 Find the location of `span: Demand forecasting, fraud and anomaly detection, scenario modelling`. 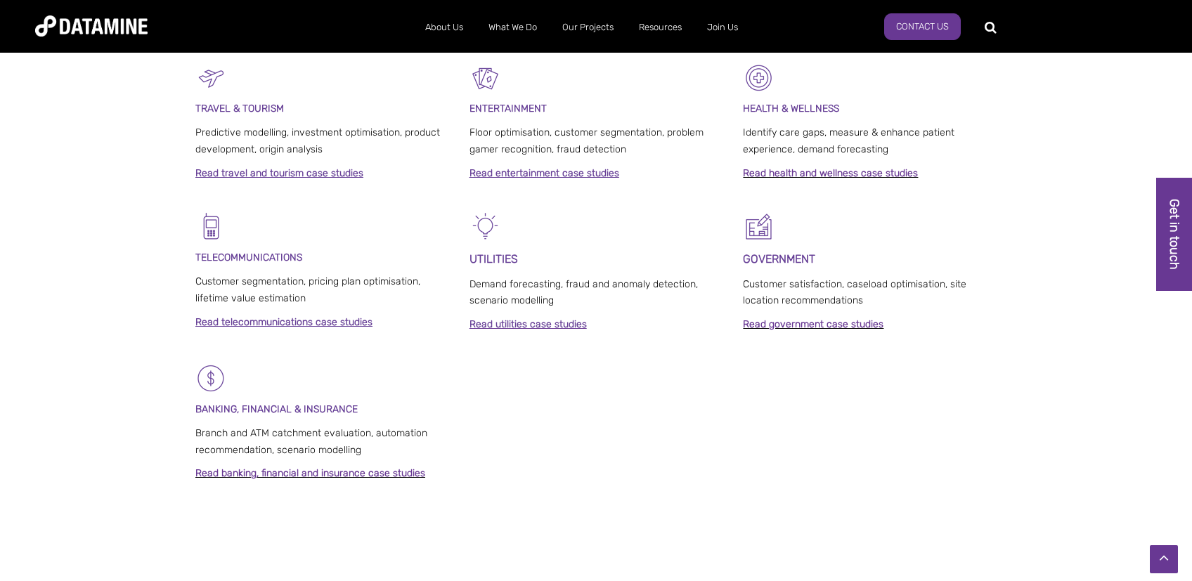

span: Demand forecasting, fraud and anomaly detection, scenario modelling is located at coordinates (583, 292).